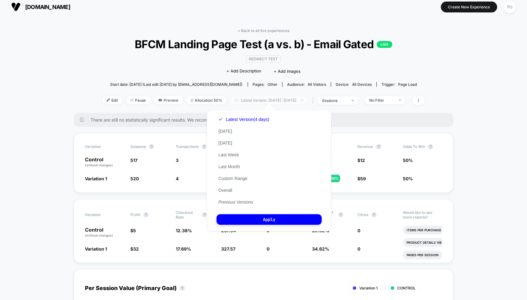 The width and height of the screenshot is (527, 300). I want to click on span: 520, so click(134, 179).